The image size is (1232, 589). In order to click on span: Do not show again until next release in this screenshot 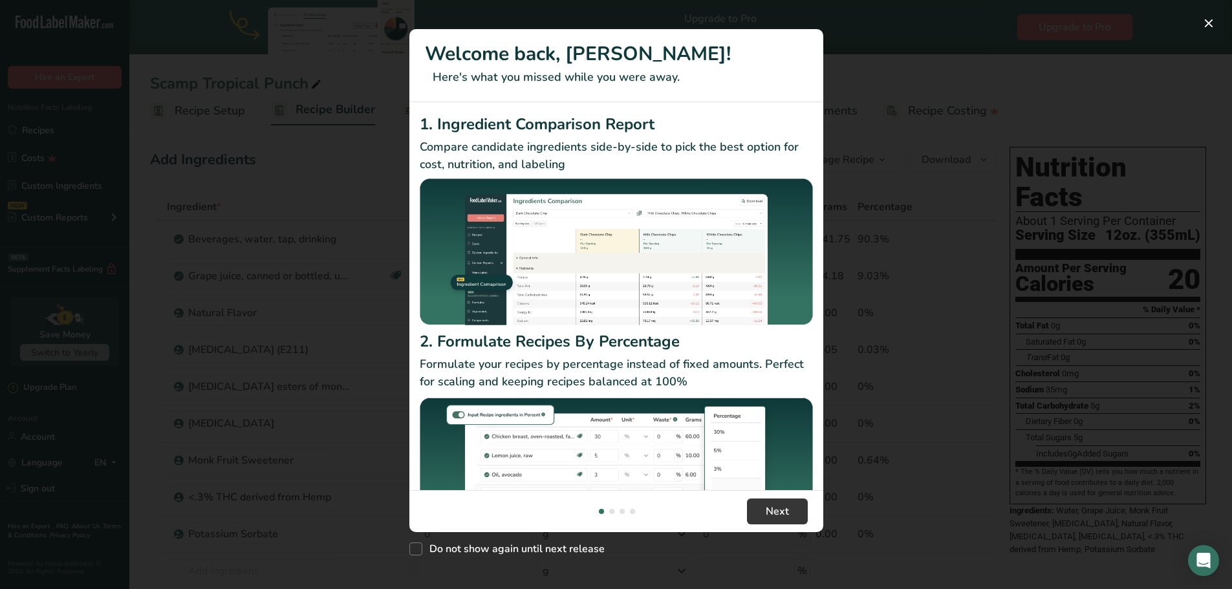, I will do `click(514, 549)`.